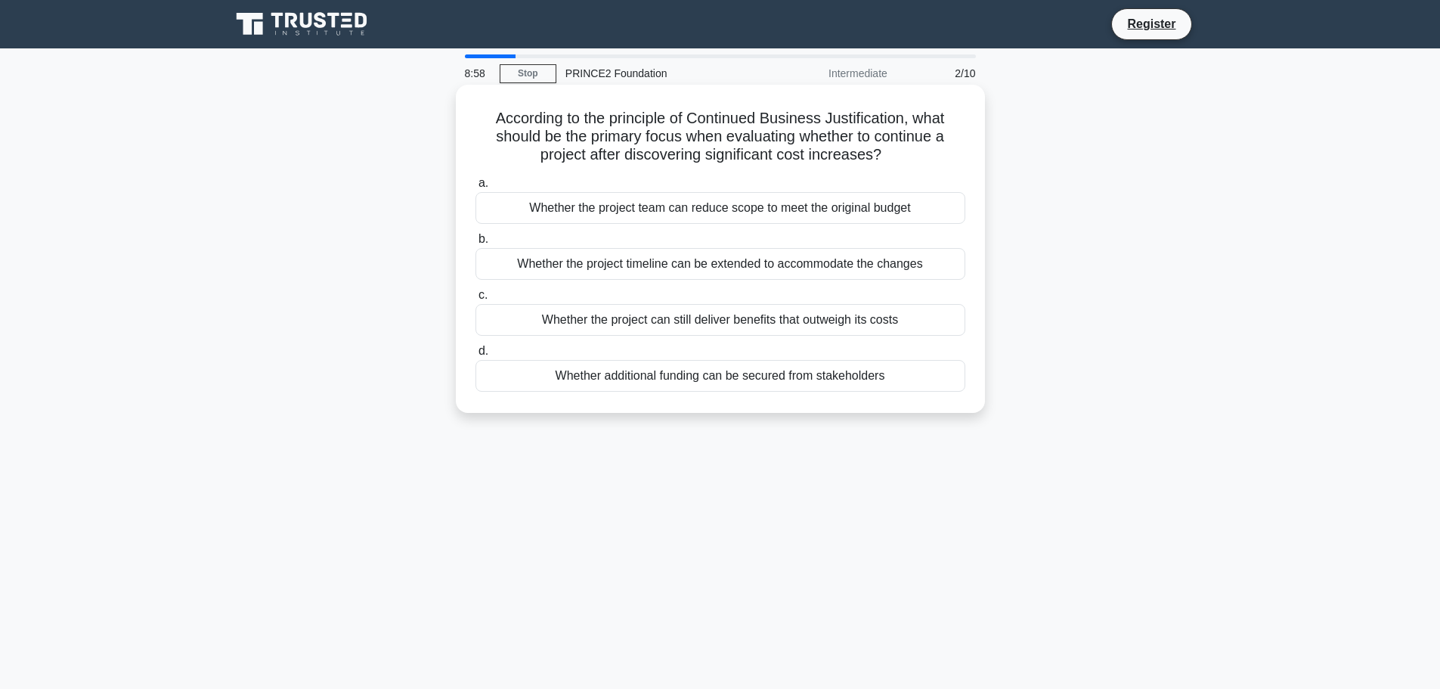  Describe the element at coordinates (483, 182) in the screenshot. I see `span: a.` at that location.